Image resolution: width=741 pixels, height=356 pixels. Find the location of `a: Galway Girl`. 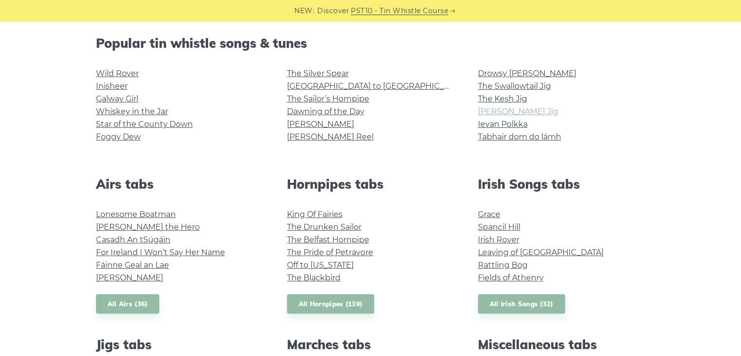

a: Galway Girl is located at coordinates (117, 98).